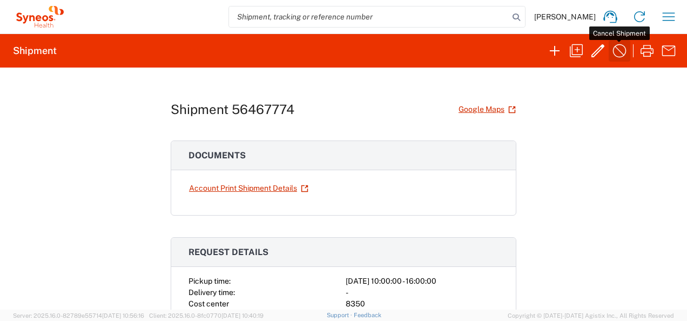 The width and height of the screenshot is (687, 321). Describe the element at coordinates (208, 303) in the screenshot. I see `span: Cost center` at that location.